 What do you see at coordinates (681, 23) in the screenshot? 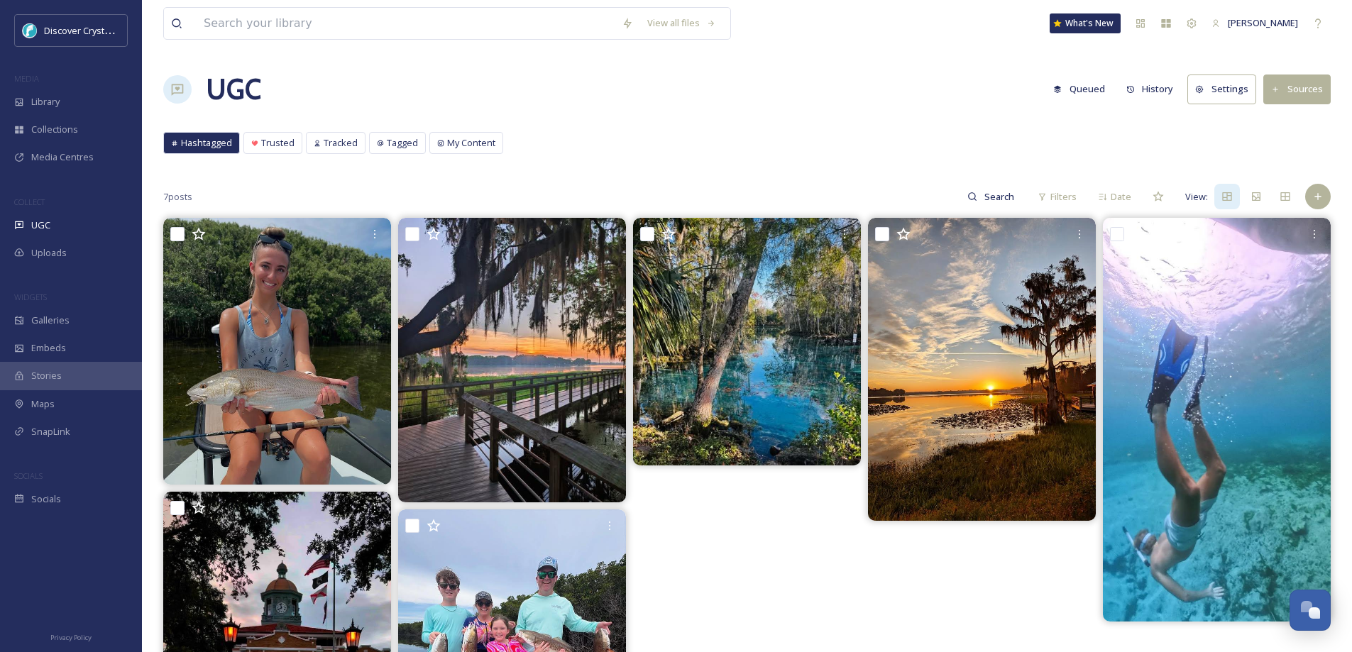
I see `div: View all files` at bounding box center [681, 23].